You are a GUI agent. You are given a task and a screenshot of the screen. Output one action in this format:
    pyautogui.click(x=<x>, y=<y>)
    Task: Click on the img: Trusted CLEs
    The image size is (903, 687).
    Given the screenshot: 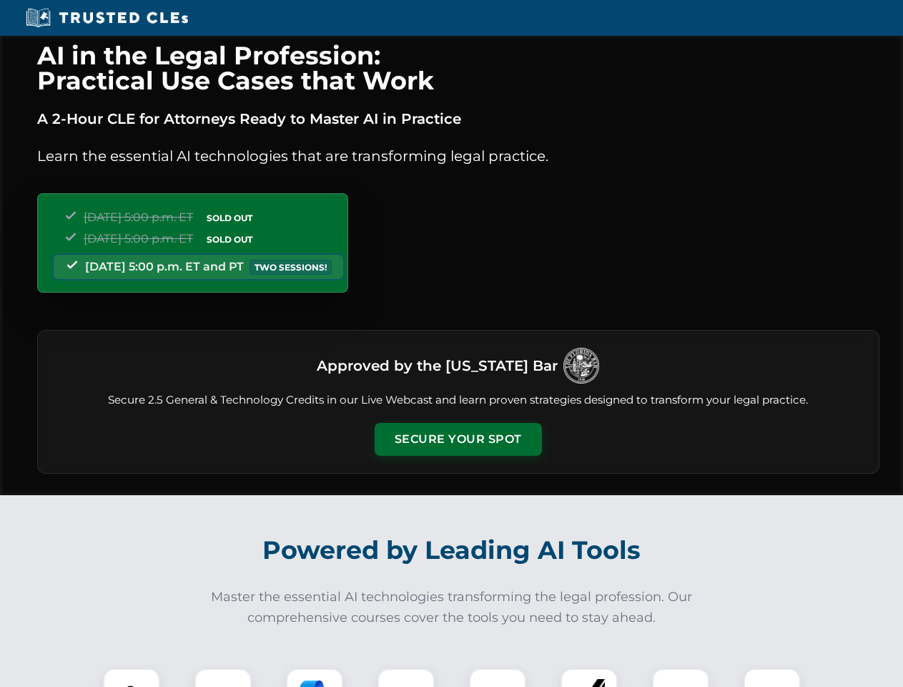 What is the action you would take?
    pyautogui.click(x=107, y=18)
    